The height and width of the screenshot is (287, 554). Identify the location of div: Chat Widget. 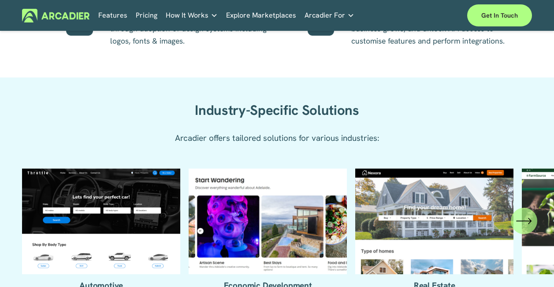
(532, 266).